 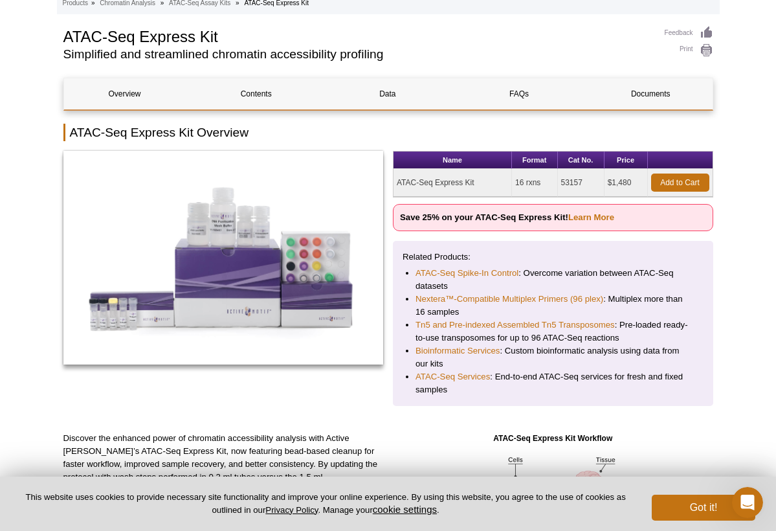 What do you see at coordinates (404, 509) in the screenshot?
I see `button: cookie settings` at bounding box center [404, 509].